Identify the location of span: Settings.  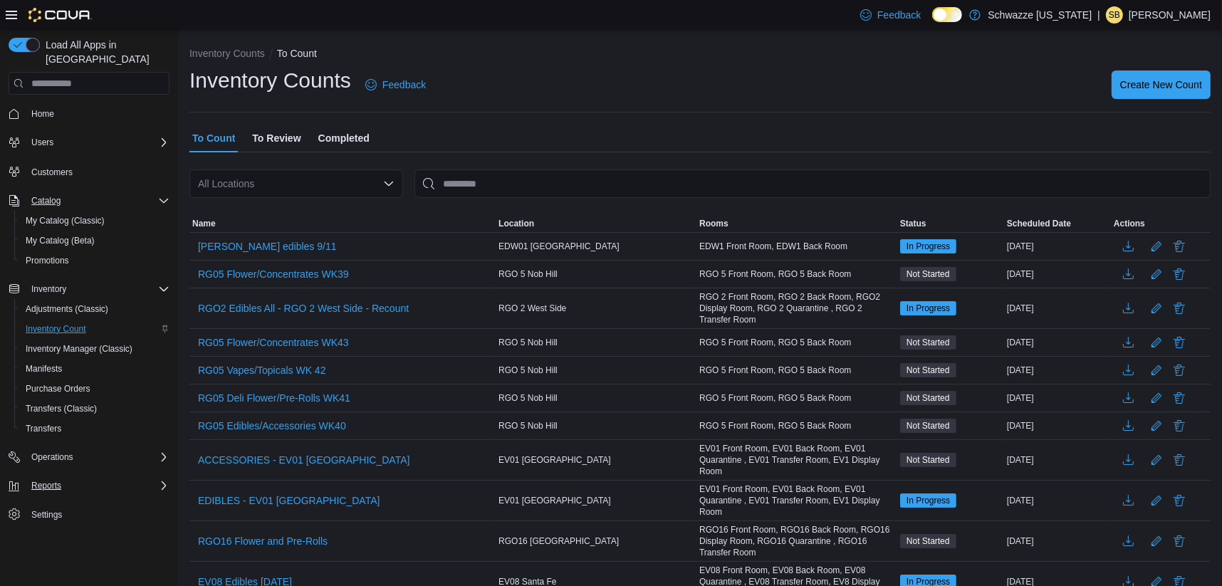
(46, 515).